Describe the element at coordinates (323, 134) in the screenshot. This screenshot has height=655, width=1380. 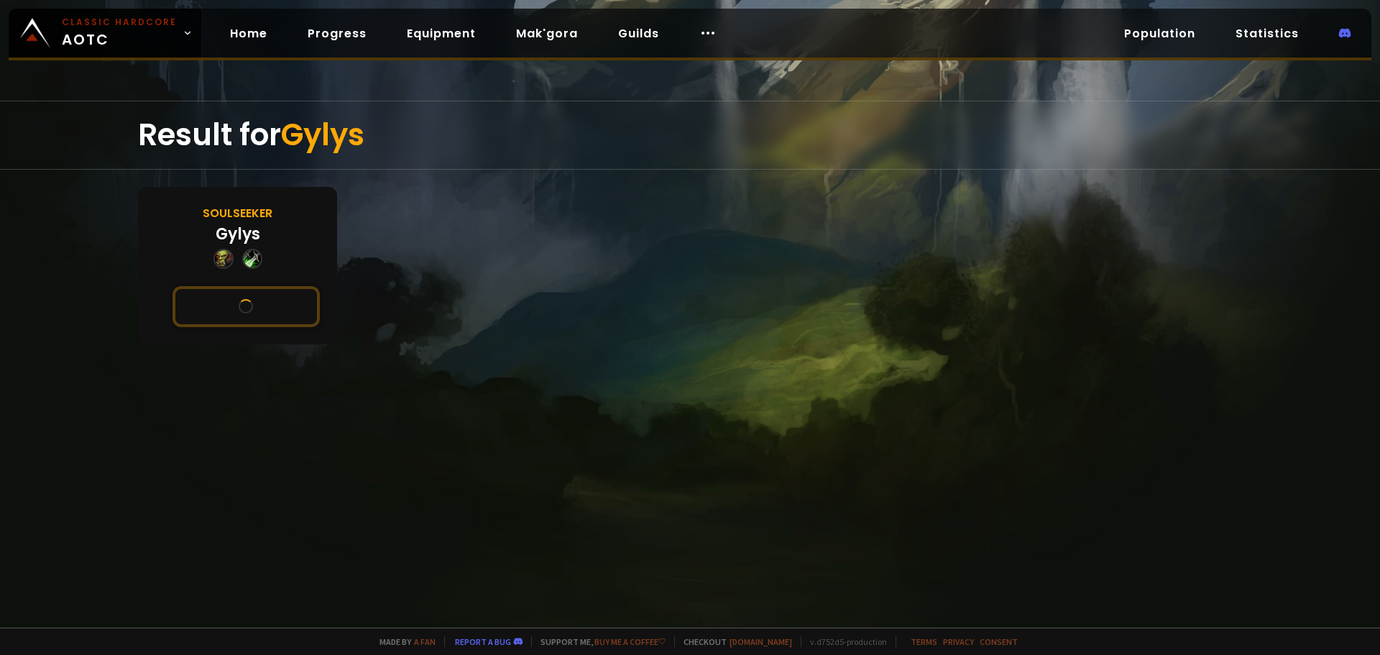
I see `span: Gylys` at that location.